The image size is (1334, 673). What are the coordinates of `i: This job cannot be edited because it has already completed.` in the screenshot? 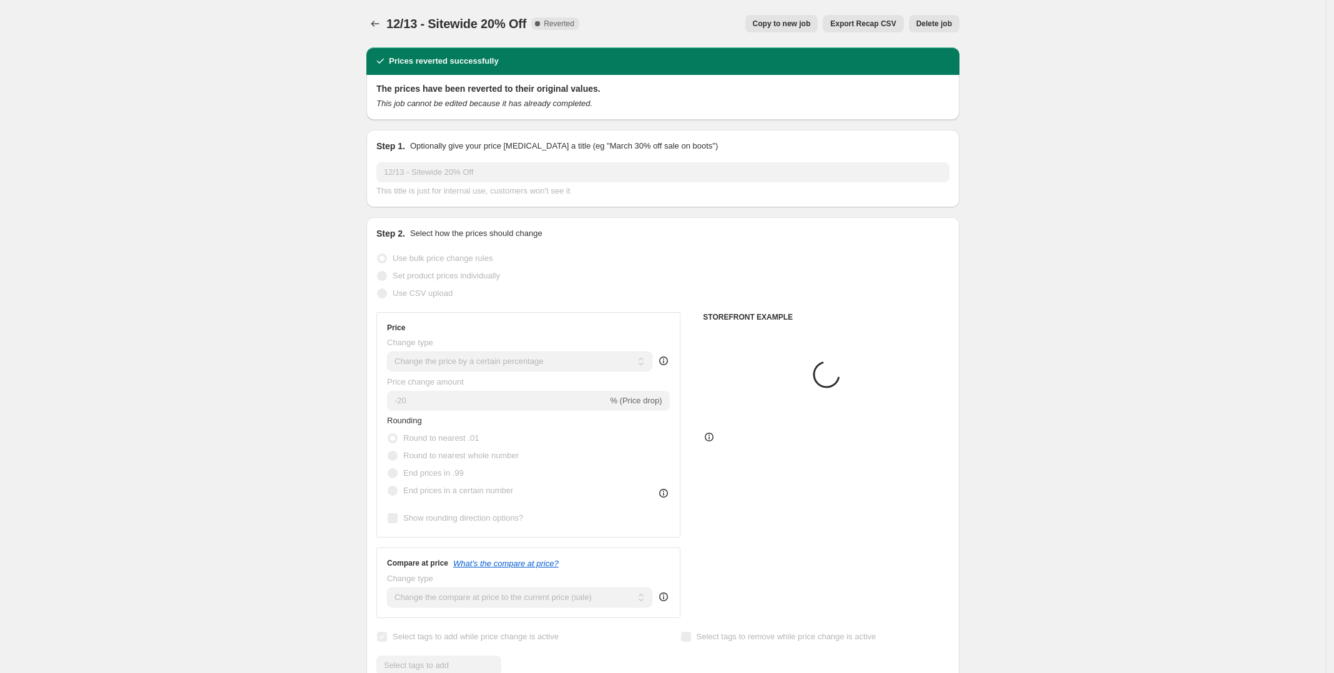 It's located at (484, 103).